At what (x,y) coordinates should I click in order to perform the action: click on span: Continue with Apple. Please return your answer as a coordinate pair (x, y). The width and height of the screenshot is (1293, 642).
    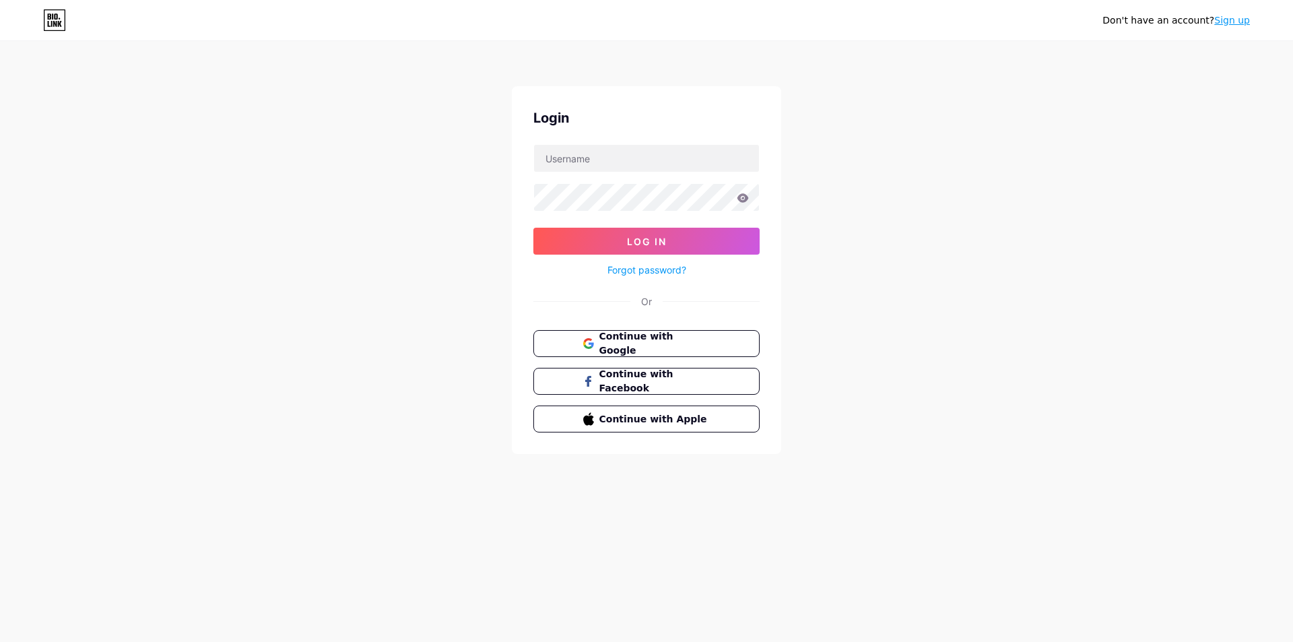
    Looking at the image, I should click on (655, 419).